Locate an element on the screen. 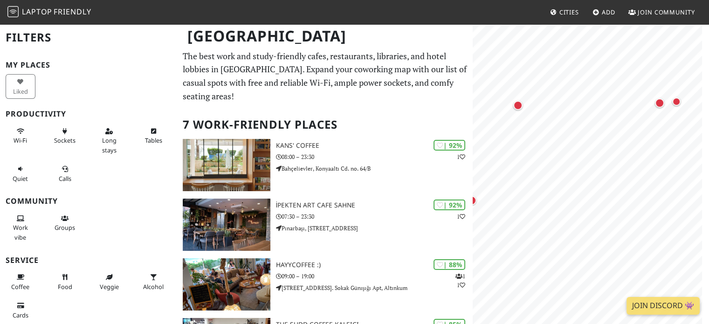 The image size is (709, 324). h3: My Places is located at coordinates (89, 65).